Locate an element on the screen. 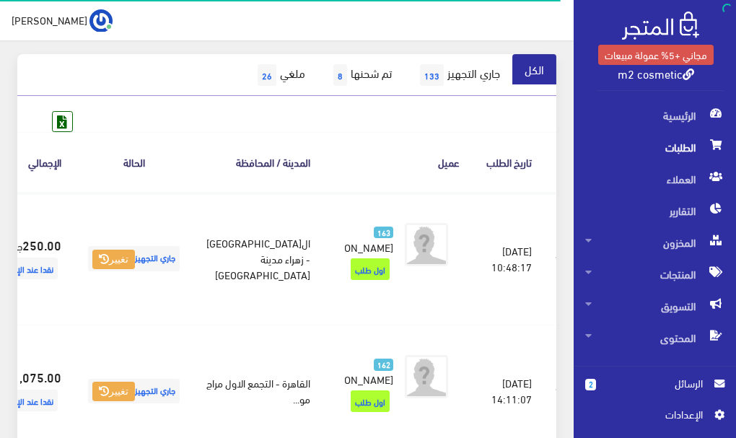 This screenshot has height=438, width=736. span: المنتجات is located at coordinates (655, 274).